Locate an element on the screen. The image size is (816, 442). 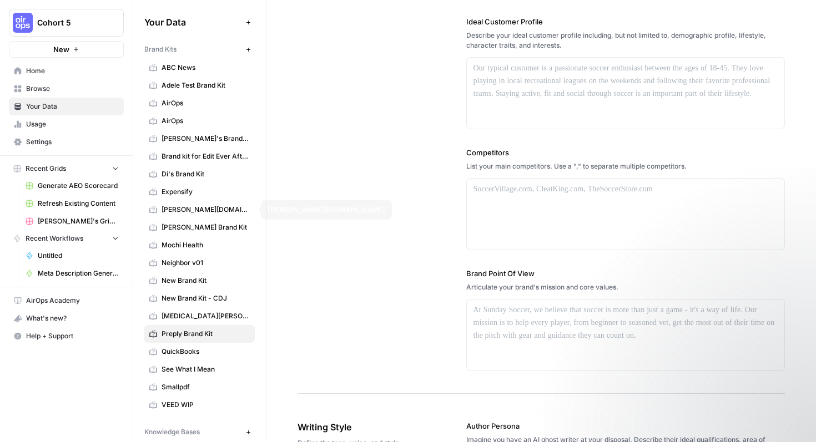
a: Adele Test Brand Kit is located at coordinates (199, 85).